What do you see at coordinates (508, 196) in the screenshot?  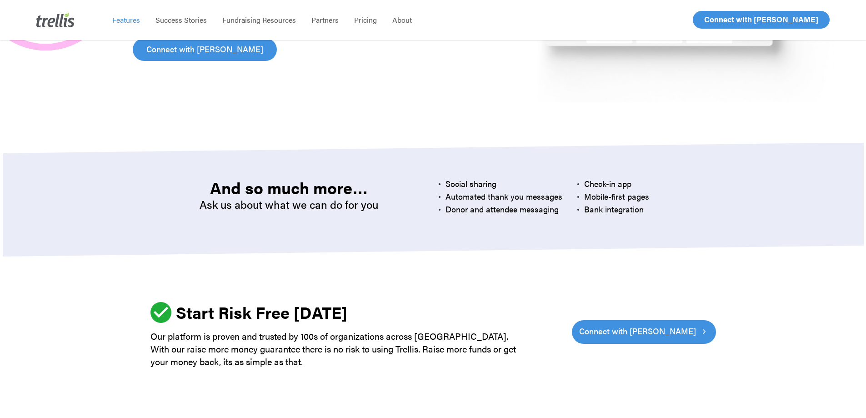 I see `li: Automated thank you messages` at bounding box center [508, 196].